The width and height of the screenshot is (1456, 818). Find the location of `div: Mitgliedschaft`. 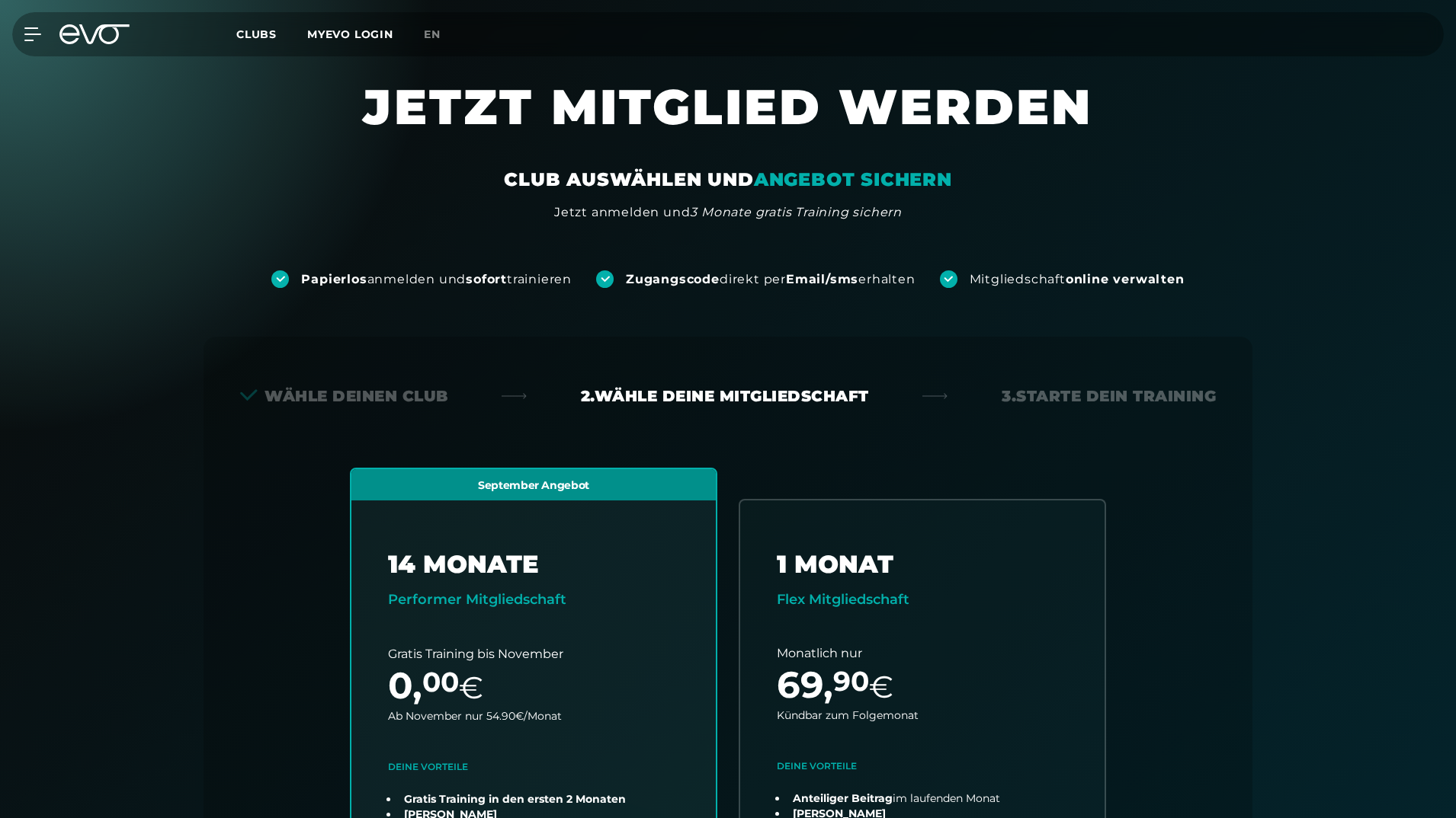

div: Mitgliedschaft is located at coordinates (1077, 280).